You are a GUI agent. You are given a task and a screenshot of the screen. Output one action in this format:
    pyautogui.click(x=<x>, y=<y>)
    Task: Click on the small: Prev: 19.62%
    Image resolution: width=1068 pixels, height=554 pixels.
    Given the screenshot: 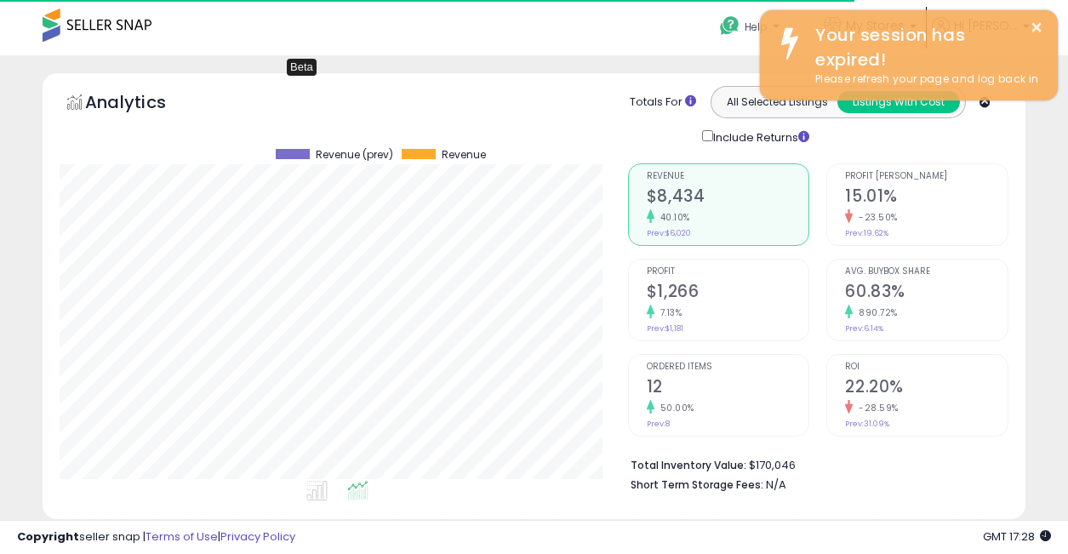 What is the action you would take?
    pyautogui.click(x=866, y=233)
    